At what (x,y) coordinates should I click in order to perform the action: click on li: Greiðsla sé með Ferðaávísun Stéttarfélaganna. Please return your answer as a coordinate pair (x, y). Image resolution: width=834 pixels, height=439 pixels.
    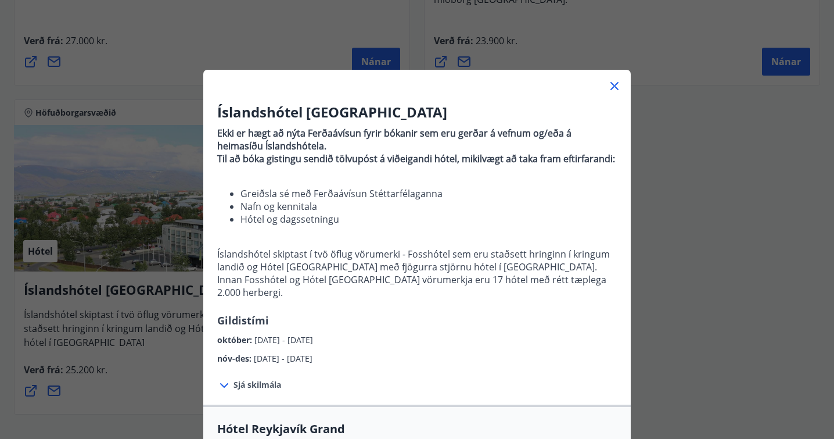
    Looking at the image, I should click on (429, 193).